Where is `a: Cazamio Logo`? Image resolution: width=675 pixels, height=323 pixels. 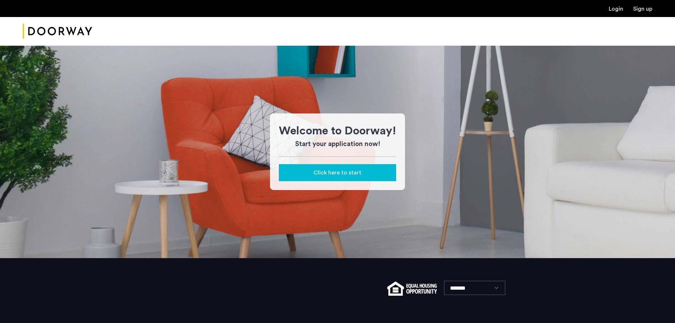 a: Cazamio Logo is located at coordinates (57, 31).